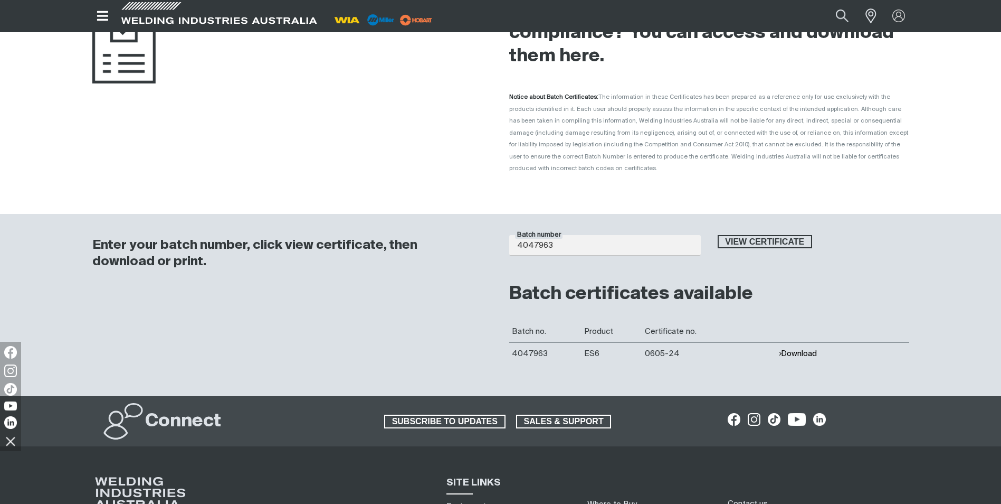 The image size is (1001, 504). Describe the element at coordinates (11, 371) in the screenshot. I see `img: Instagram` at that location.